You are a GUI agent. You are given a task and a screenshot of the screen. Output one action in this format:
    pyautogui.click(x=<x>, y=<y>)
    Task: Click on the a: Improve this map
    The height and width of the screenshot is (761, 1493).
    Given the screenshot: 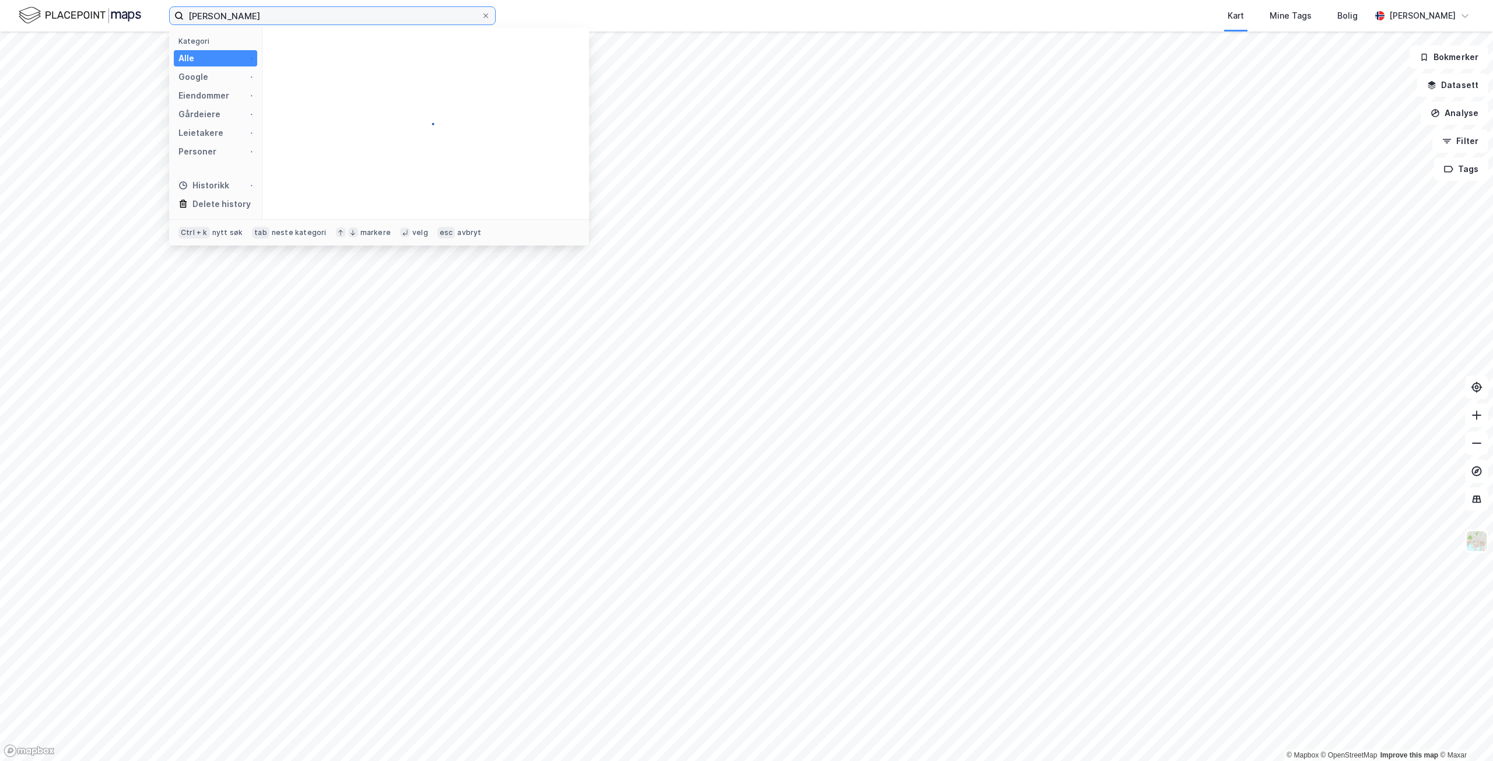 What is the action you would take?
    pyautogui.click(x=1409, y=755)
    